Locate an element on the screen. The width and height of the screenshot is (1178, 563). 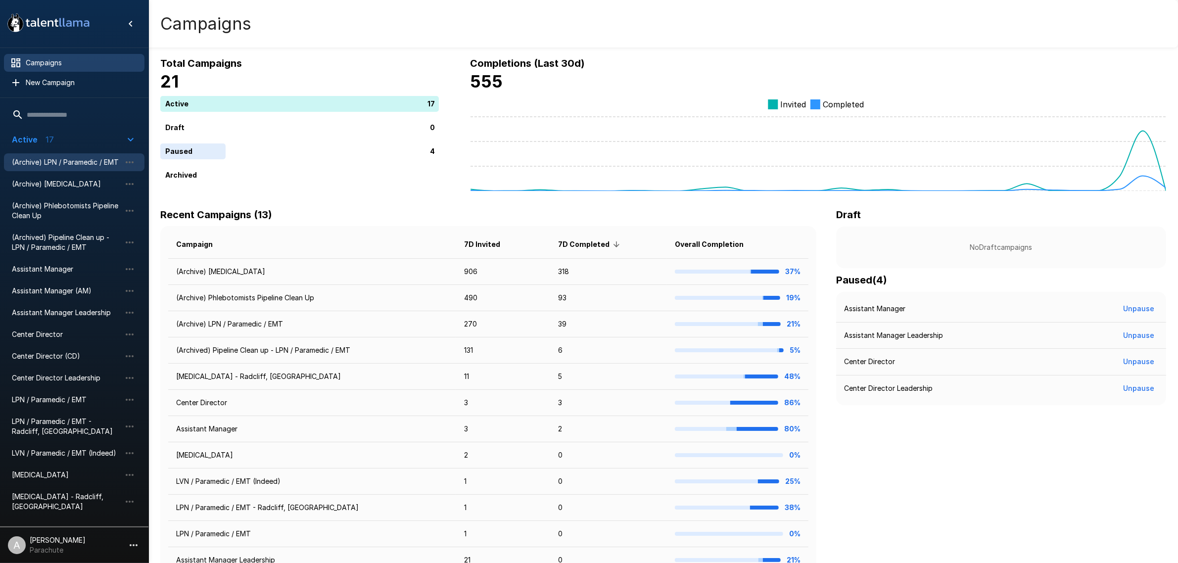
td: 5 is located at coordinates (608, 376).